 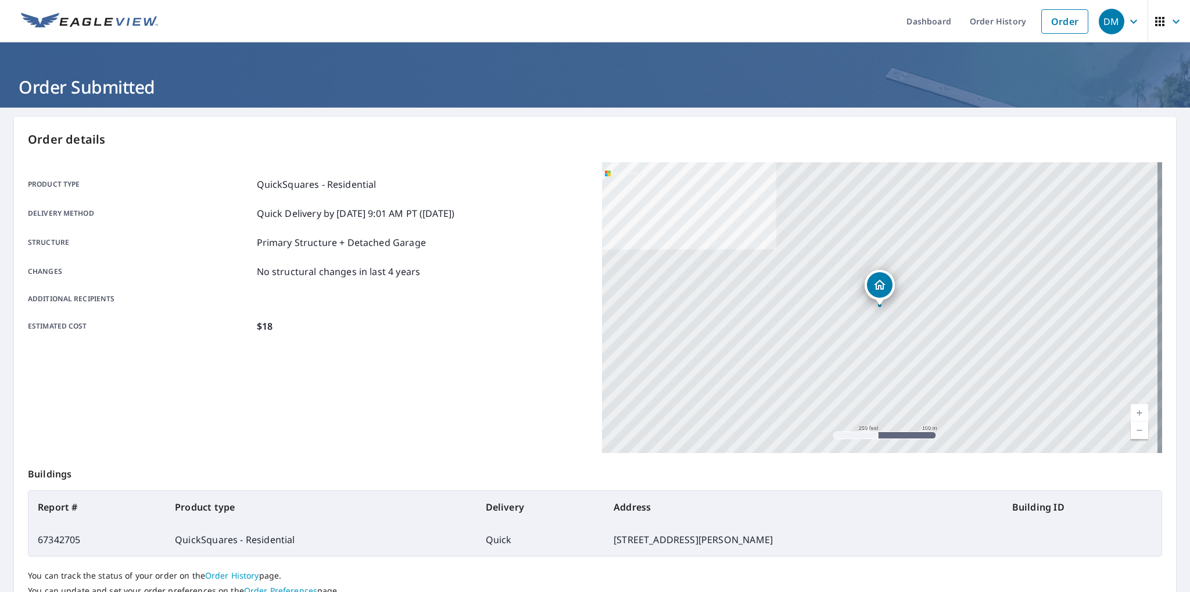 What do you see at coordinates (97, 507) in the screenshot?
I see `th: Report #` at bounding box center [97, 507].